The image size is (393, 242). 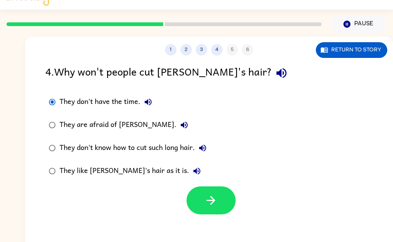 What do you see at coordinates (186, 50) in the screenshot?
I see `button: 2` at bounding box center [186, 50].